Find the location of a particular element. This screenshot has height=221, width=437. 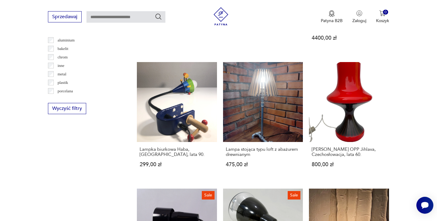

a: Sprzedawaj is located at coordinates (65, 17).